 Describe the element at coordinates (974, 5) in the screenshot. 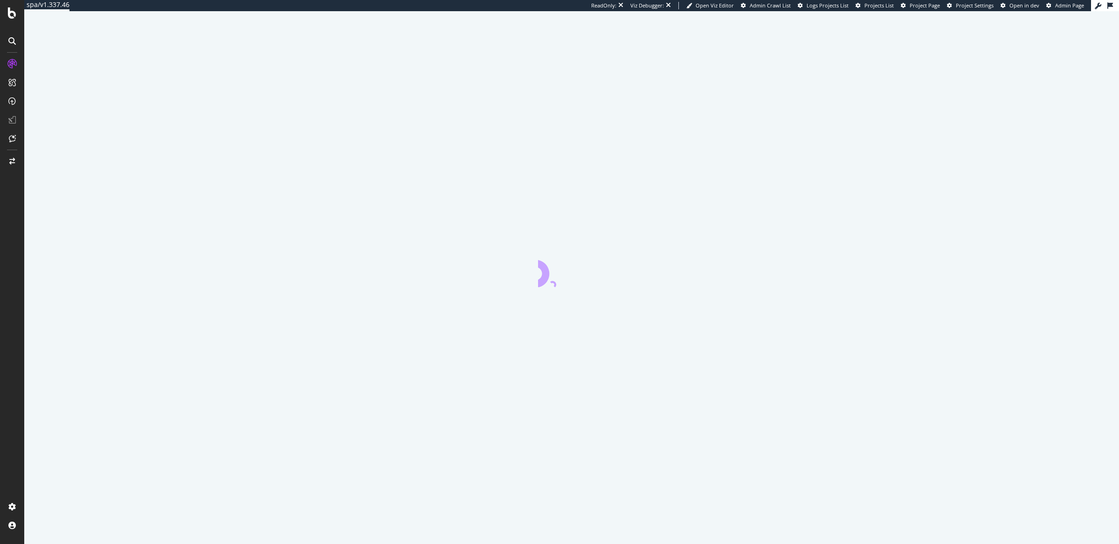

I see `span: Project Settings` at that location.